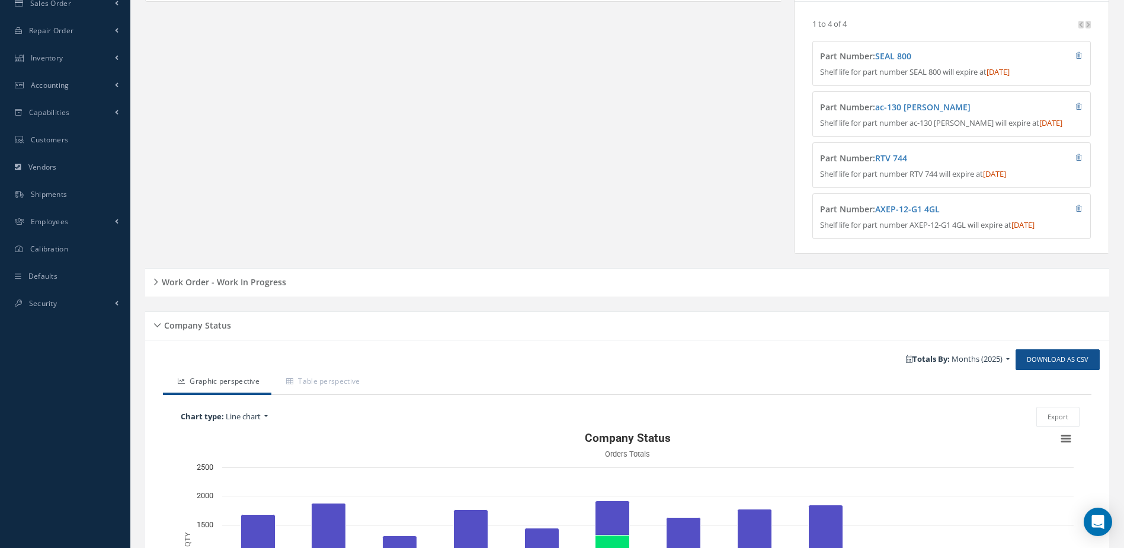 The width and height of the screenshot is (1124, 548). What do you see at coordinates (205, 495) in the screenshot?
I see `text: 2000` at bounding box center [205, 495].